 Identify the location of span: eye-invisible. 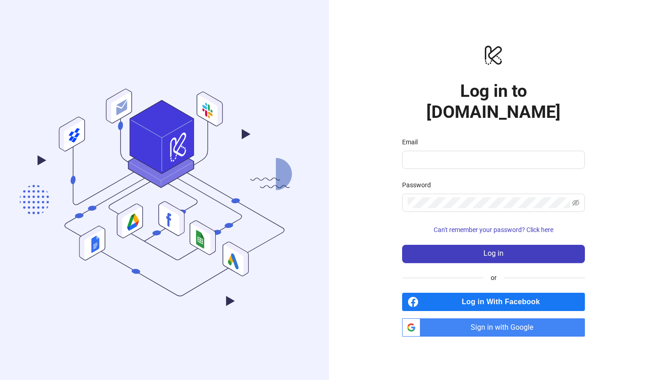
(575, 203).